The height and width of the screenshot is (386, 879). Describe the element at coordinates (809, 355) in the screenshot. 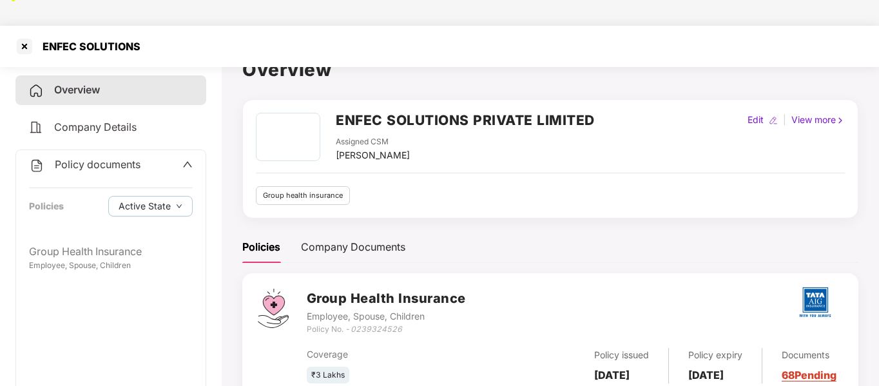

I see `div: Documents` at that location.